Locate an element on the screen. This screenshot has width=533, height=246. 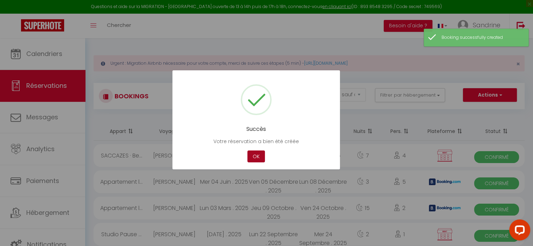
p: Votre réservation a bien été créée is located at coordinates (256, 142).